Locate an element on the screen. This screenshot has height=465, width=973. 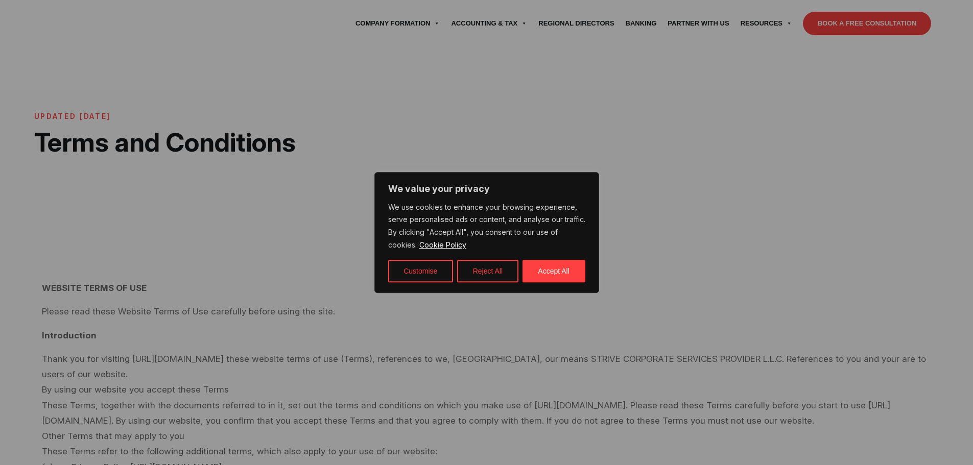
button: Reject All is located at coordinates (488, 271).